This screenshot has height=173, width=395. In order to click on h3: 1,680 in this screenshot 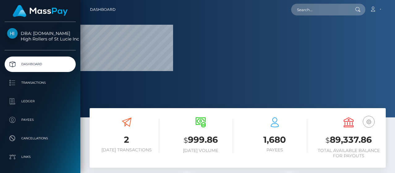, I will do `click(274, 140)`.